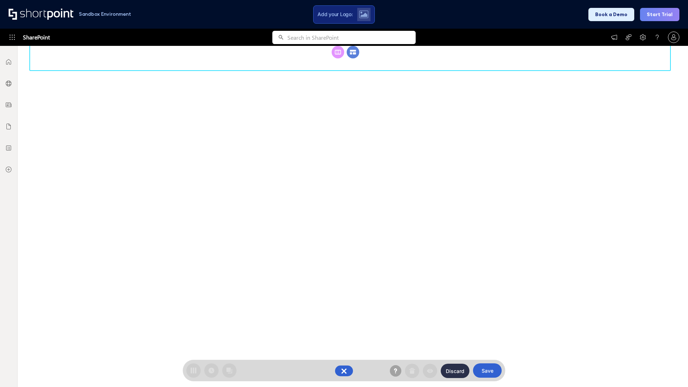 This screenshot has height=387, width=688. Describe the element at coordinates (36, 37) in the screenshot. I see `span: SharePoint` at that location.